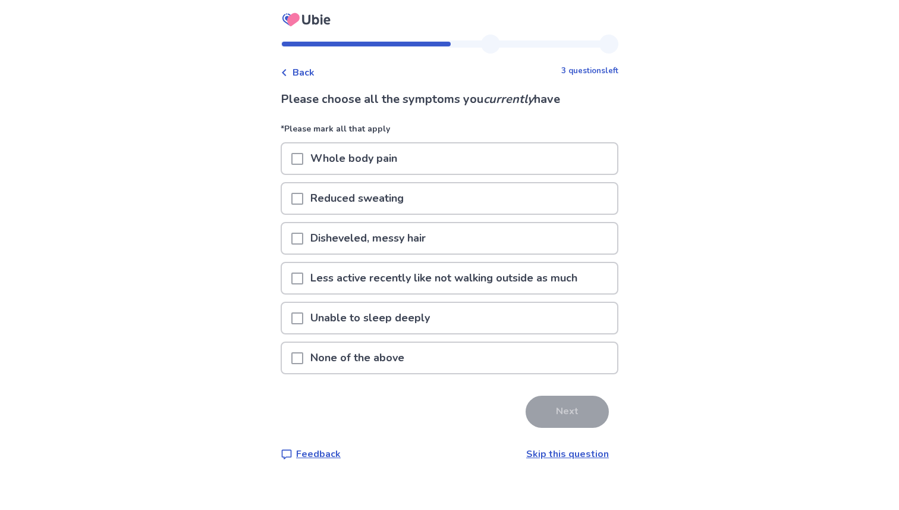 This screenshot has height=510, width=899. What do you see at coordinates (357, 198) in the screenshot?
I see `p: Reduced sweating` at bounding box center [357, 198].